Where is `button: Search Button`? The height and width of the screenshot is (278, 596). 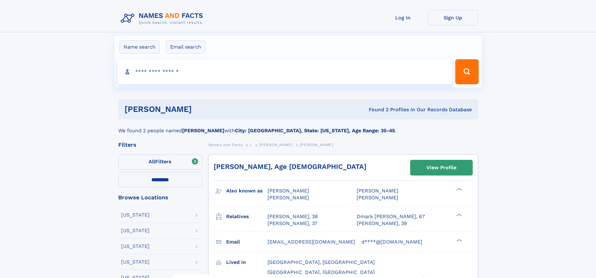 button: Search Button is located at coordinates (467, 72).